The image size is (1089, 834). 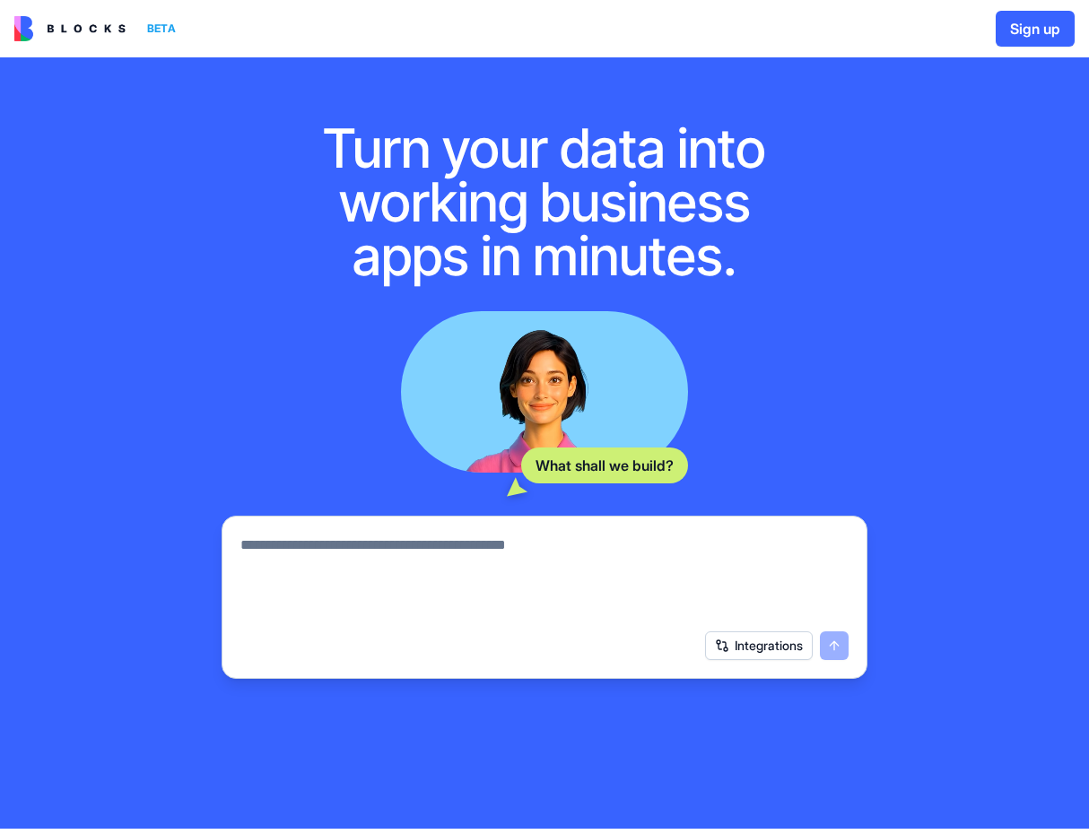 I want to click on a: BETA, so click(x=99, y=29).